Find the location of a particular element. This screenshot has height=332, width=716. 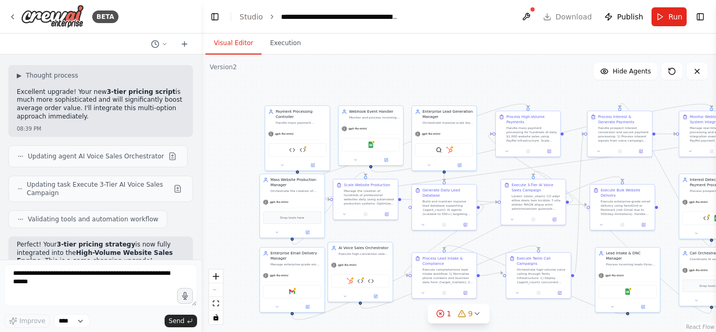

g: Edge from 58c683b9-559e-4c95-87f0-2cbec4cdf190 to df831b87-31f2-4a1b-9009-7ae0c11bdbcb is located at coordinates (665, 174).